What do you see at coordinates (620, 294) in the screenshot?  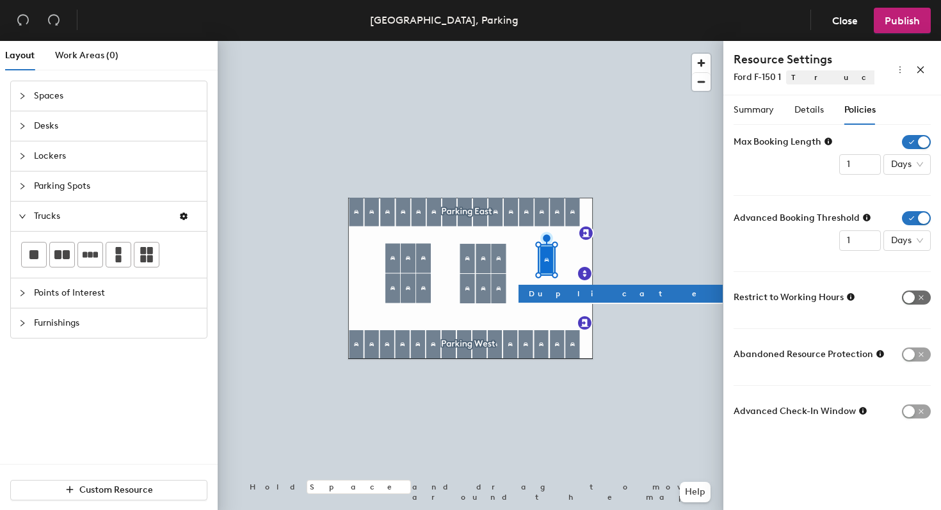 I see `span: Duplicate` at bounding box center [620, 294].